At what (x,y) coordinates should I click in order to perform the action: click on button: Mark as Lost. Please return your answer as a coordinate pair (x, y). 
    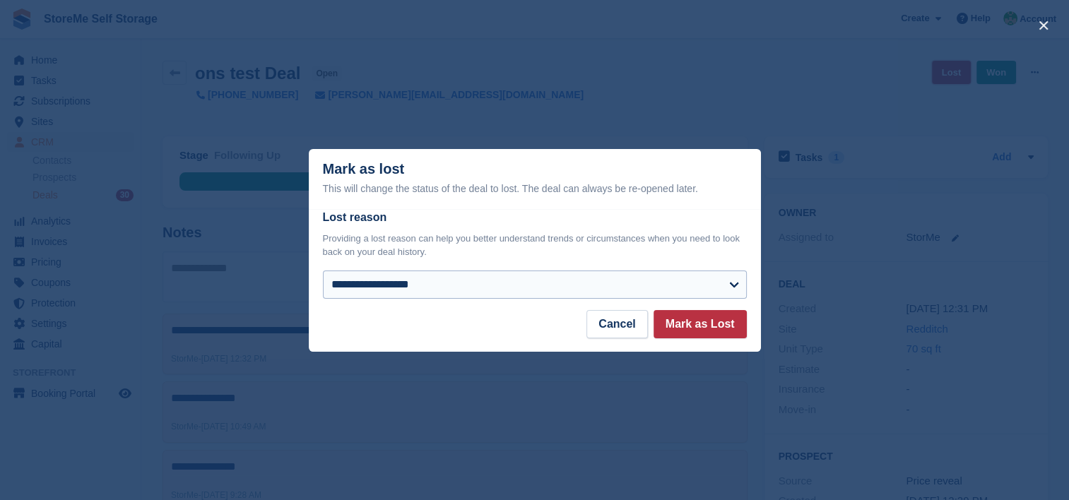
    Looking at the image, I should click on (700, 324).